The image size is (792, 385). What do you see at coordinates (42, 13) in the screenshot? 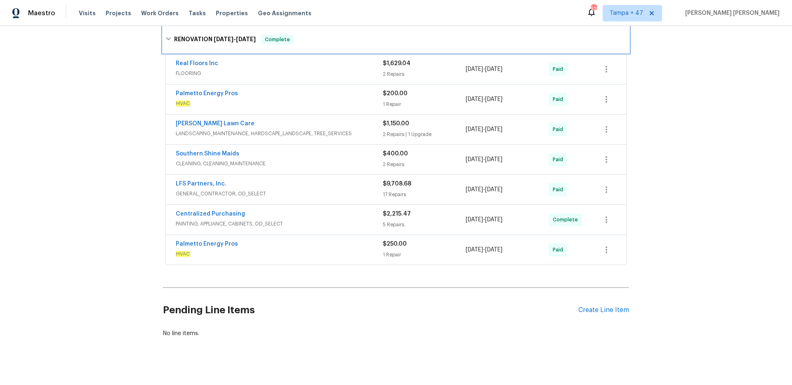
I see `span: Maestro` at bounding box center [42, 13].